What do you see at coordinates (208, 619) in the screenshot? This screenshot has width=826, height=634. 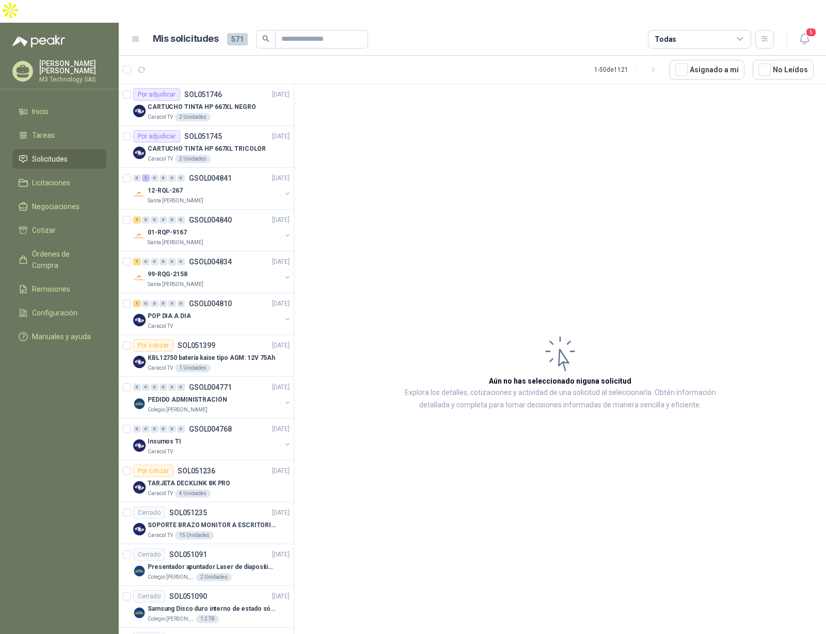 I see `div: 1 2 TB` at bounding box center [208, 619].